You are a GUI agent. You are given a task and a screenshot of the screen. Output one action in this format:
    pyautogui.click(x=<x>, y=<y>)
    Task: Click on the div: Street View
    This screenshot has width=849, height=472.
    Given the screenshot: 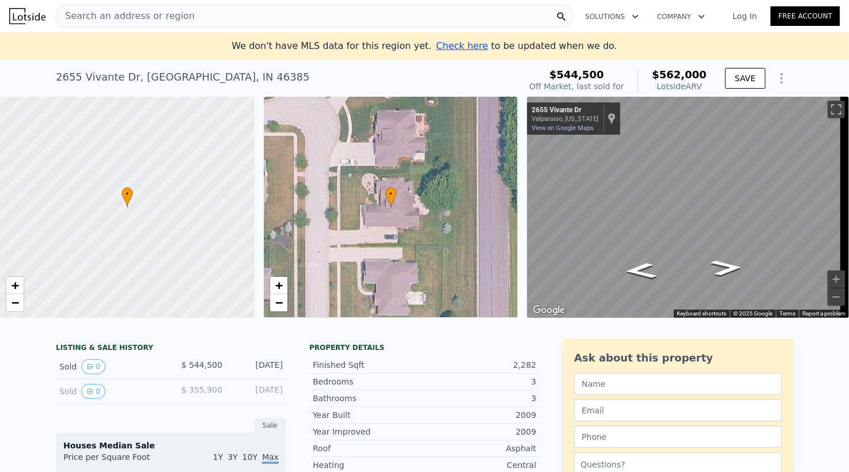 What is the action you would take?
    pyautogui.click(x=688, y=207)
    